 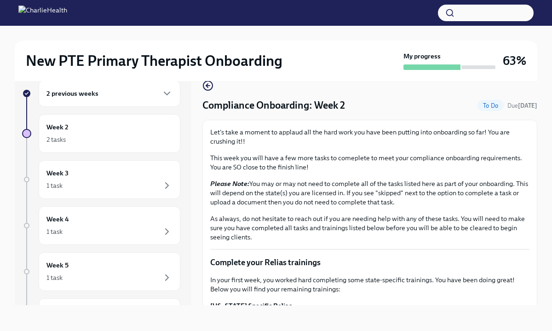 What do you see at coordinates (154, 61) in the screenshot?
I see `h2: New PTE Primary Therapist Onboarding` at bounding box center [154, 61].